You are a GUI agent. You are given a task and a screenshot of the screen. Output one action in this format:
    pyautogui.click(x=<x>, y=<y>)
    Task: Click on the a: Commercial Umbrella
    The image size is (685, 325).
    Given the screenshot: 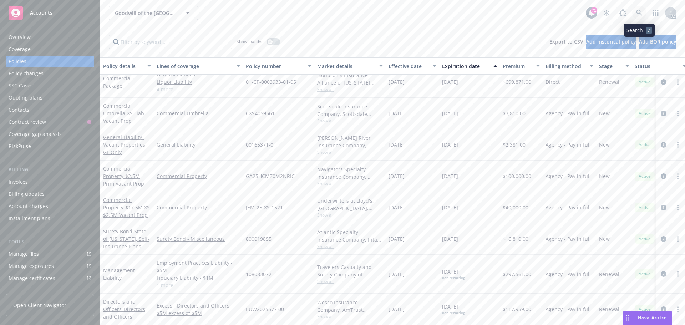 What is the action you would take?
    pyautogui.click(x=123, y=113)
    